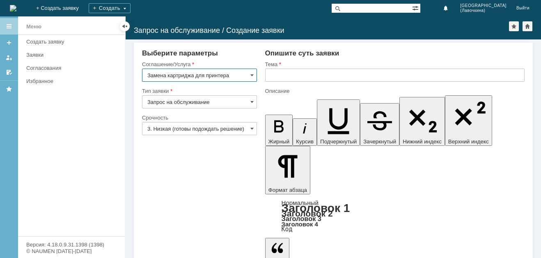  I want to click on span: Курсив, so click(305, 141).